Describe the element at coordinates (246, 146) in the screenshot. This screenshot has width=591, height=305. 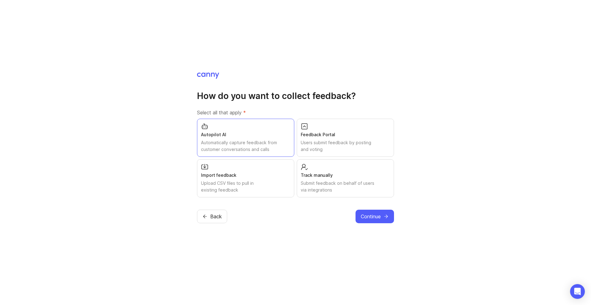
I see `div: Automatically capture feedback from customer conversations and calls` at that location.